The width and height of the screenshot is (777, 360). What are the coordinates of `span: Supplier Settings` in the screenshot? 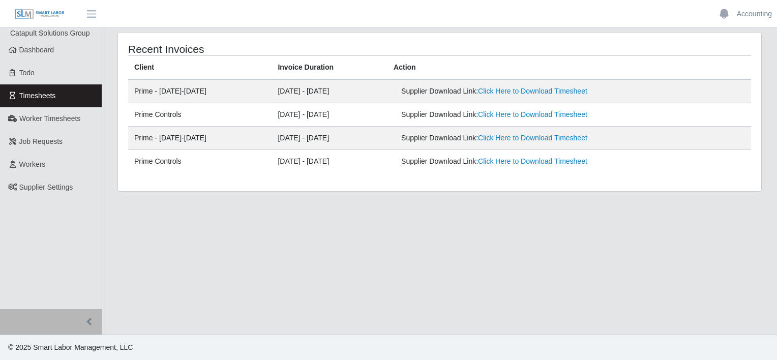 It's located at (46, 187).